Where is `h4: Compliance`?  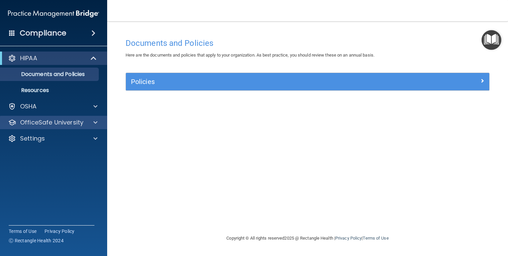
h4: Compliance is located at coordinates (43, 33).